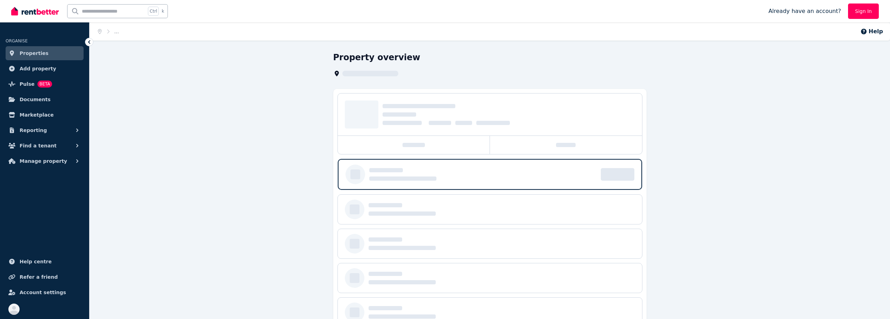 This screenshot has width=890, height=319. I want to click on button: Help, so click(872, 31).